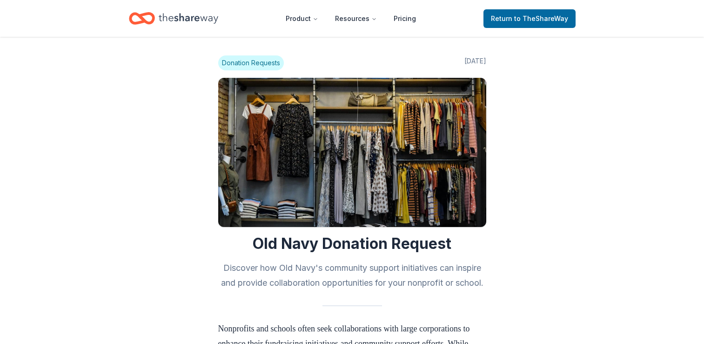 Image resolution: width=704 pixels, height=344 pixels. Describe the element at coordinates (405, 19) in the screenshot. I see `a: Pricing` at that location.